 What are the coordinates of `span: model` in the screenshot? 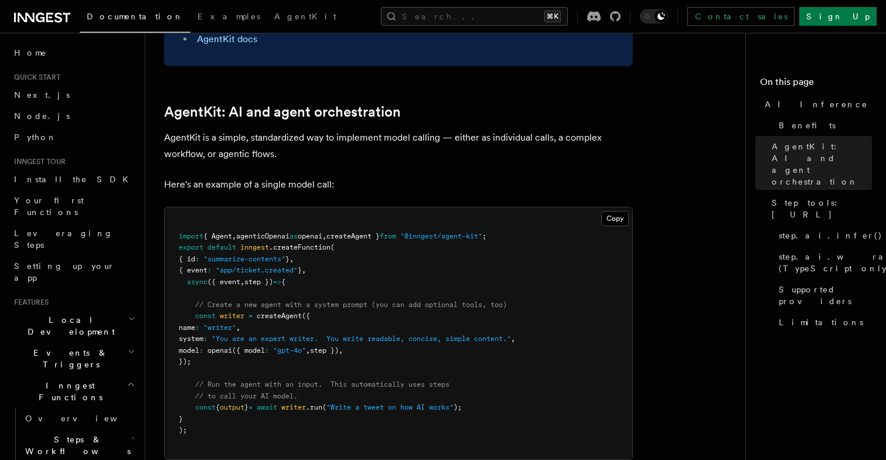 It's located at (189, 350).